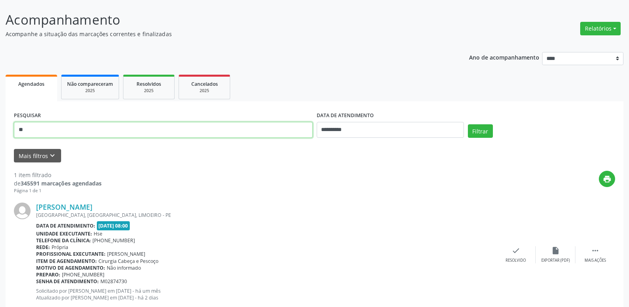 This screenshot has width=629, height=307. Describe the element at coordinates (555, 260) in the screenshot. I see `div: Exportar (PDF)` at that location.